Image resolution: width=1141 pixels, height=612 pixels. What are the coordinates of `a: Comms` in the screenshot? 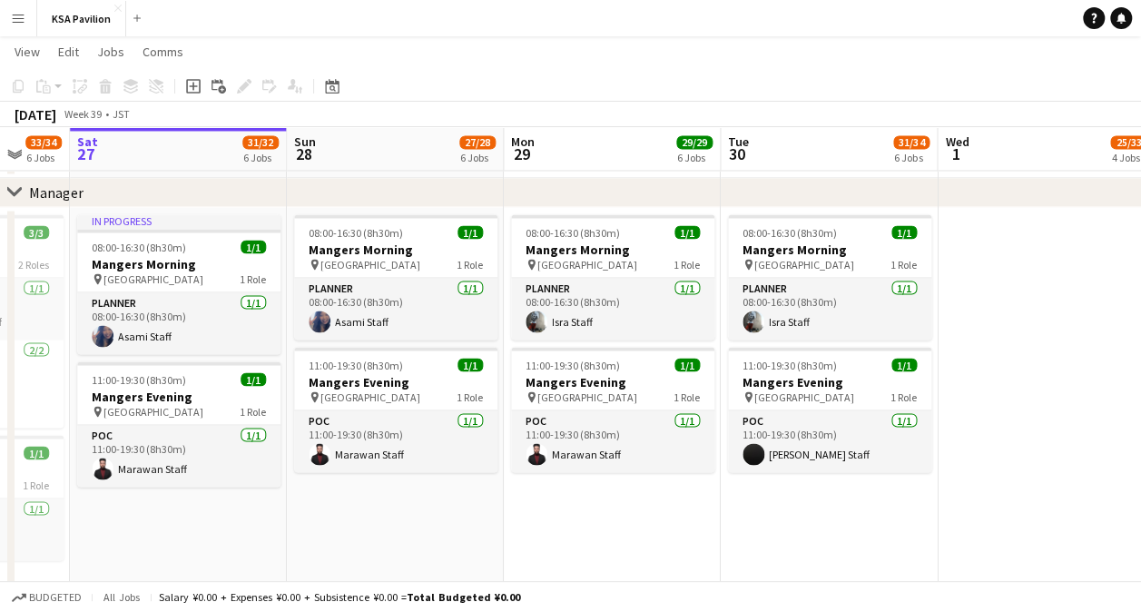 It's located at (162, 52).